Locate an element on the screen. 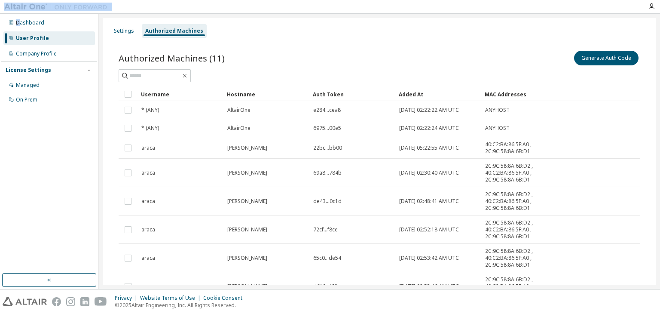 The height and width of the screenshot is (314, 660). div: Username is located at coordinates (180, 94).